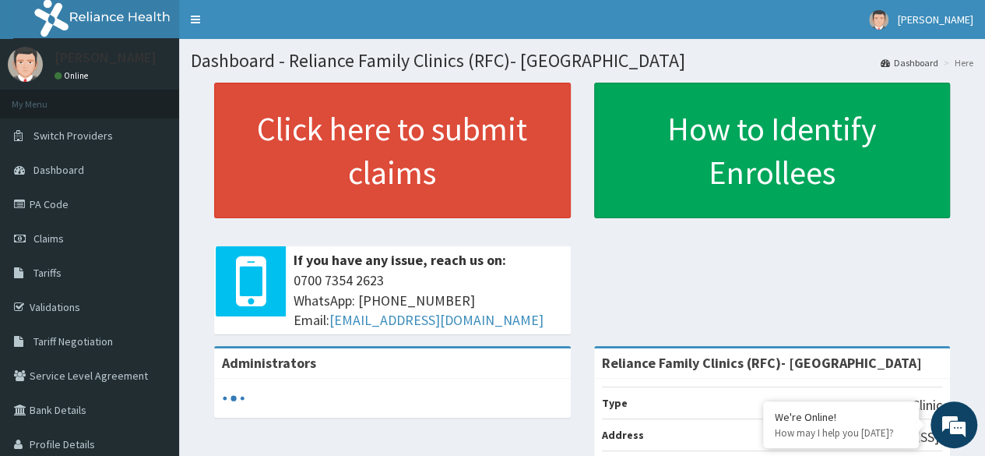 Image resolution: width=985 pixels, height=456 pixels. Describe the element at coordinates (73, 76) in the screenshot. I see `a: Online` at that location.